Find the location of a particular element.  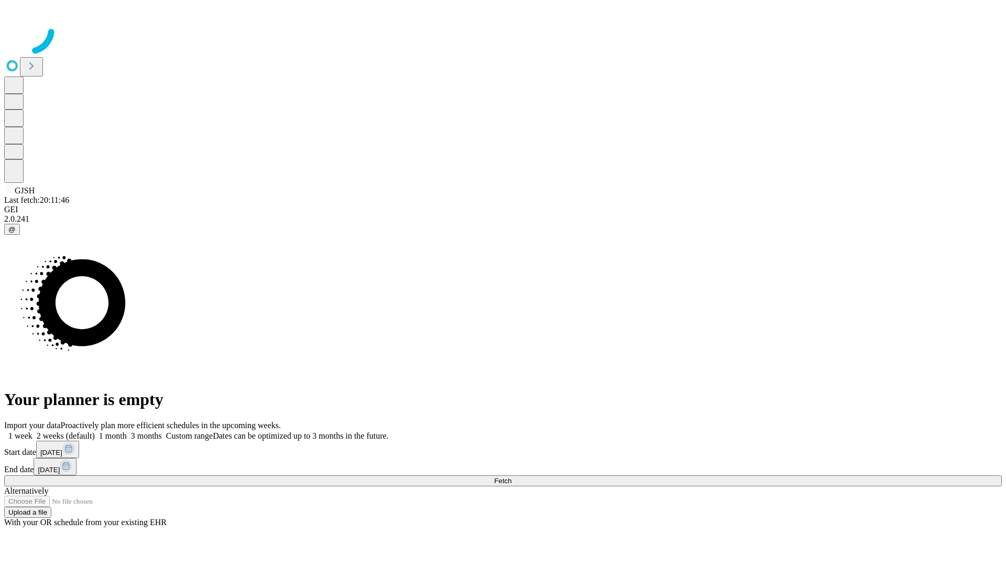

span: 1 week is located at coordinates (20, 436).